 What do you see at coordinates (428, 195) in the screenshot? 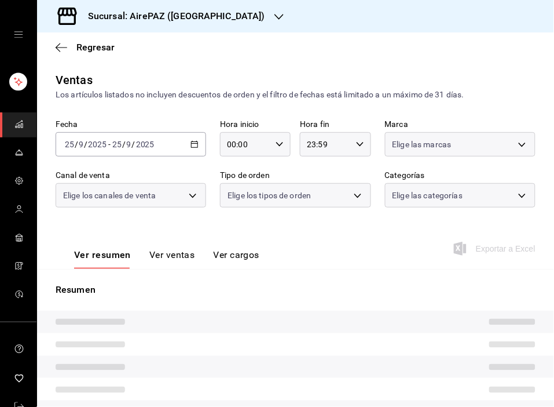
I see `span: Elige las categorías` at bounding box center [428, 195].